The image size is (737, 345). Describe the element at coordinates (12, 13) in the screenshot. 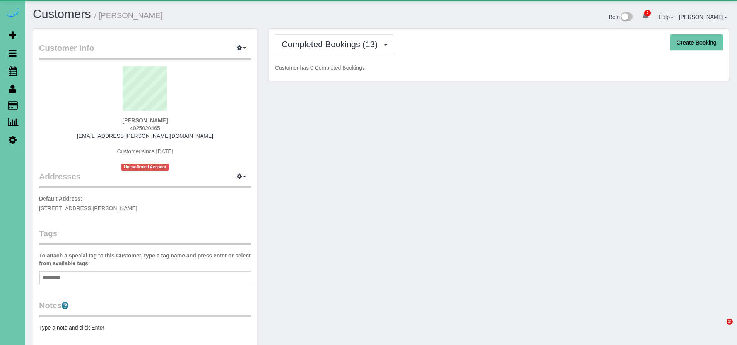

I see `a: Automaid Logo` at that location.